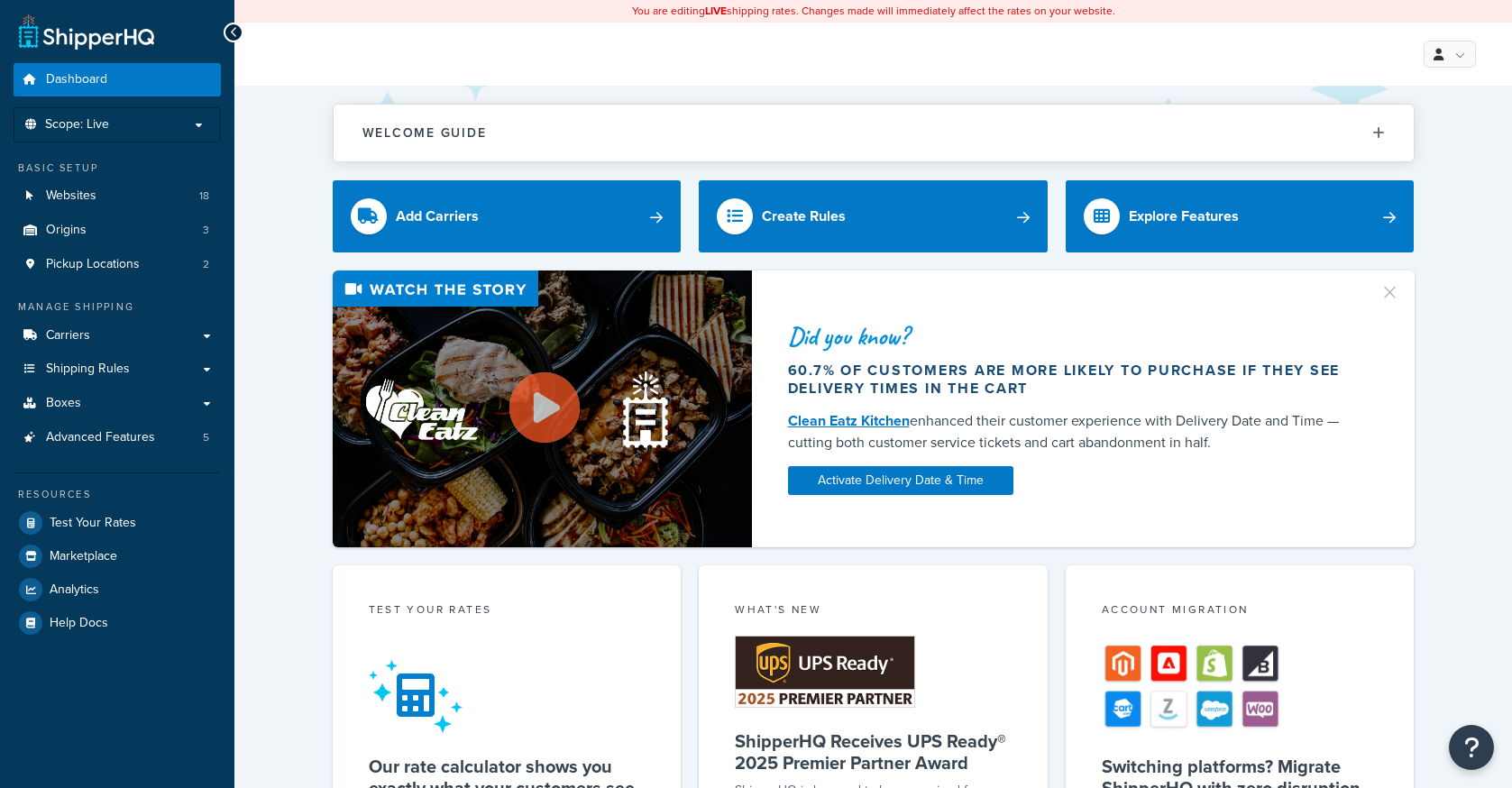 The image size is (1512, 788). Describe the element at coordinates (117, 196) in the screenshot. I see `a: Websites18` at that location.